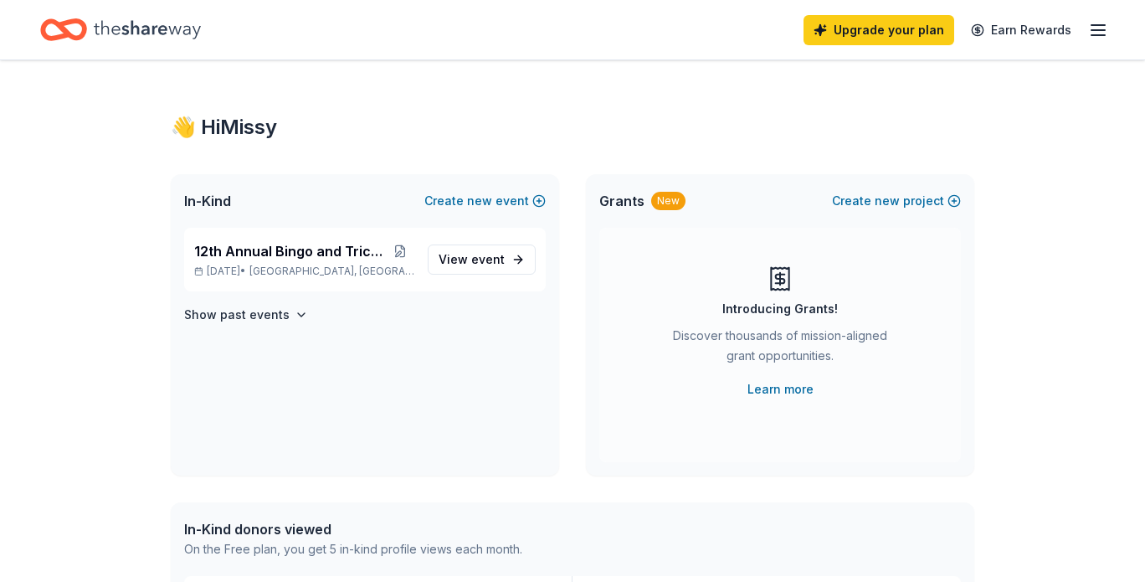 The width and height of the screenshot is (1145, 582). I want to click on span: In-Kind, so click(208, 201).